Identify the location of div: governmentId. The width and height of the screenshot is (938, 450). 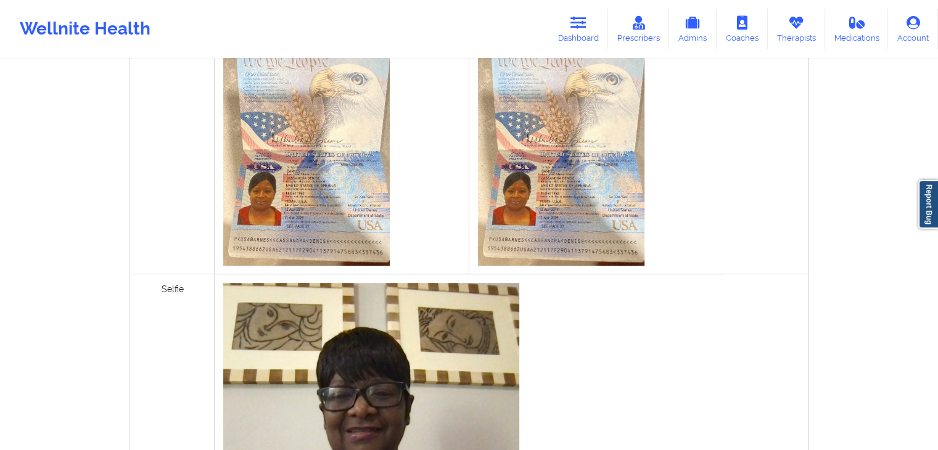
(172, 155).